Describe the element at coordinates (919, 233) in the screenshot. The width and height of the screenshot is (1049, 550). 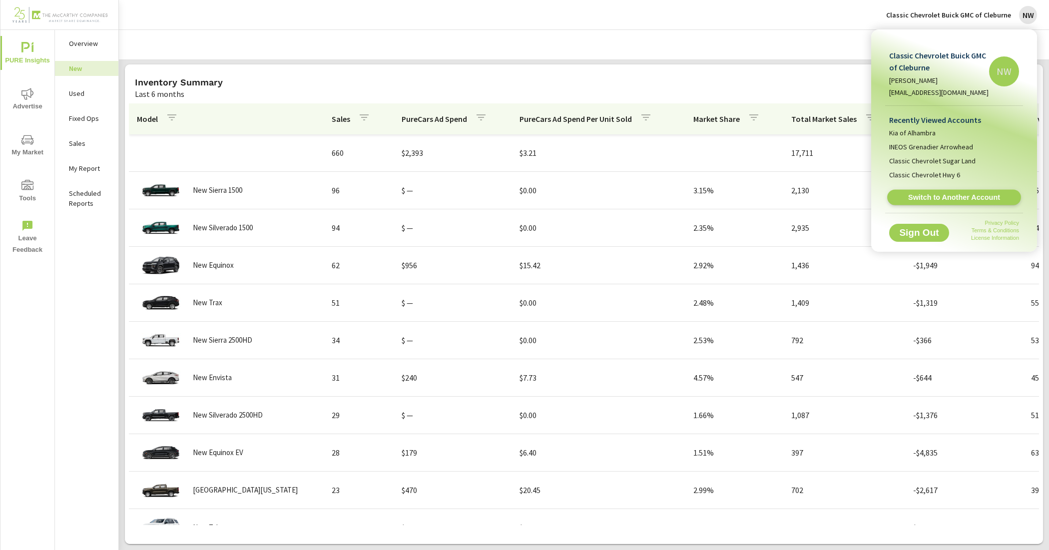
I see `span: Sign Out` at that location.